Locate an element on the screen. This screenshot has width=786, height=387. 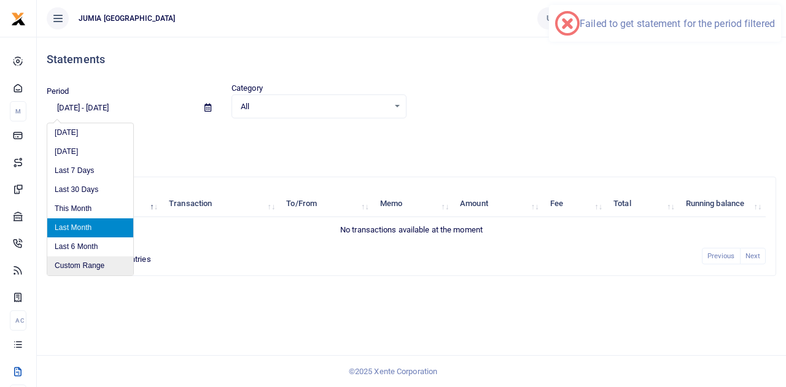
div: Failed to get statement for the period filtered is located at coordinates (677, 23).